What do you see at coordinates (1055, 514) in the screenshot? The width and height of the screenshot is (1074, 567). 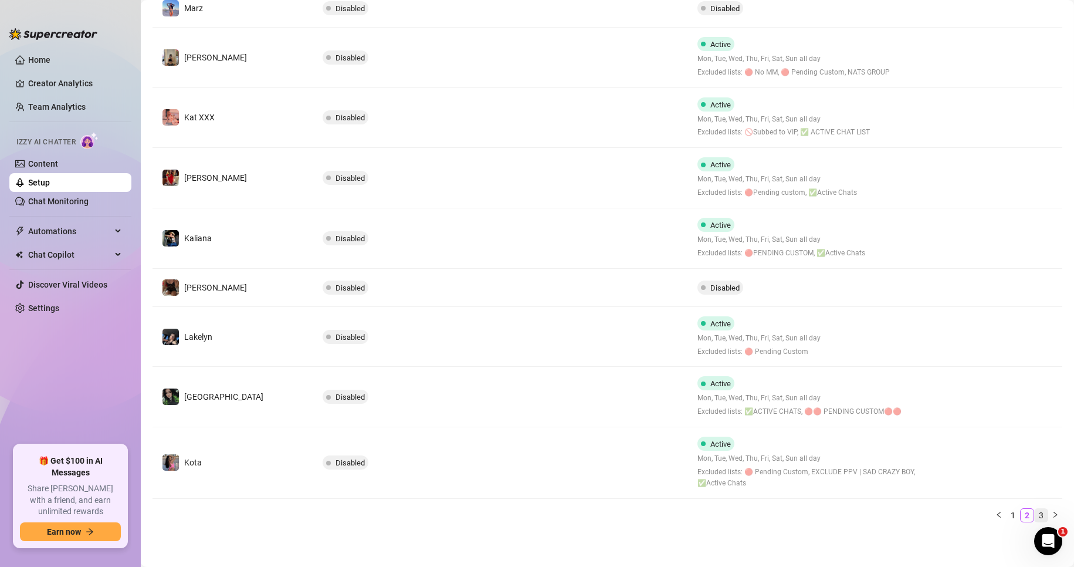 I see `span: right` at bounding box center [1055, 514].